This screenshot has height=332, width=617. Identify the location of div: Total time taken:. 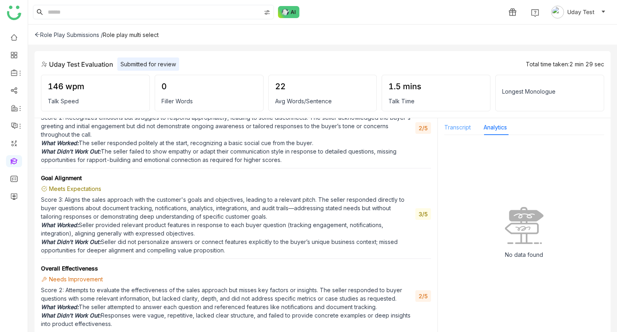
(565, 64).